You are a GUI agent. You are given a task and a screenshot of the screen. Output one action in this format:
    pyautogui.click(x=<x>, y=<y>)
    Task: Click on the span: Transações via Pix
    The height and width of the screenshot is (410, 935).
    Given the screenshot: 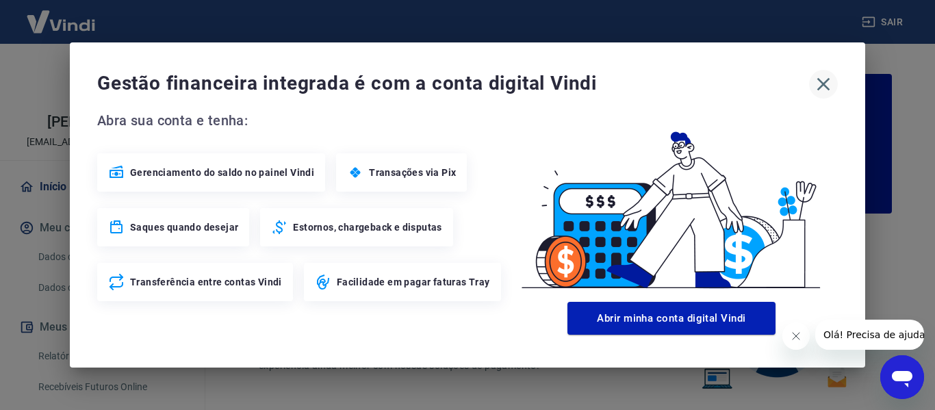 What is the action you would take?
    pyautogui.click(x=412, y=172)
    